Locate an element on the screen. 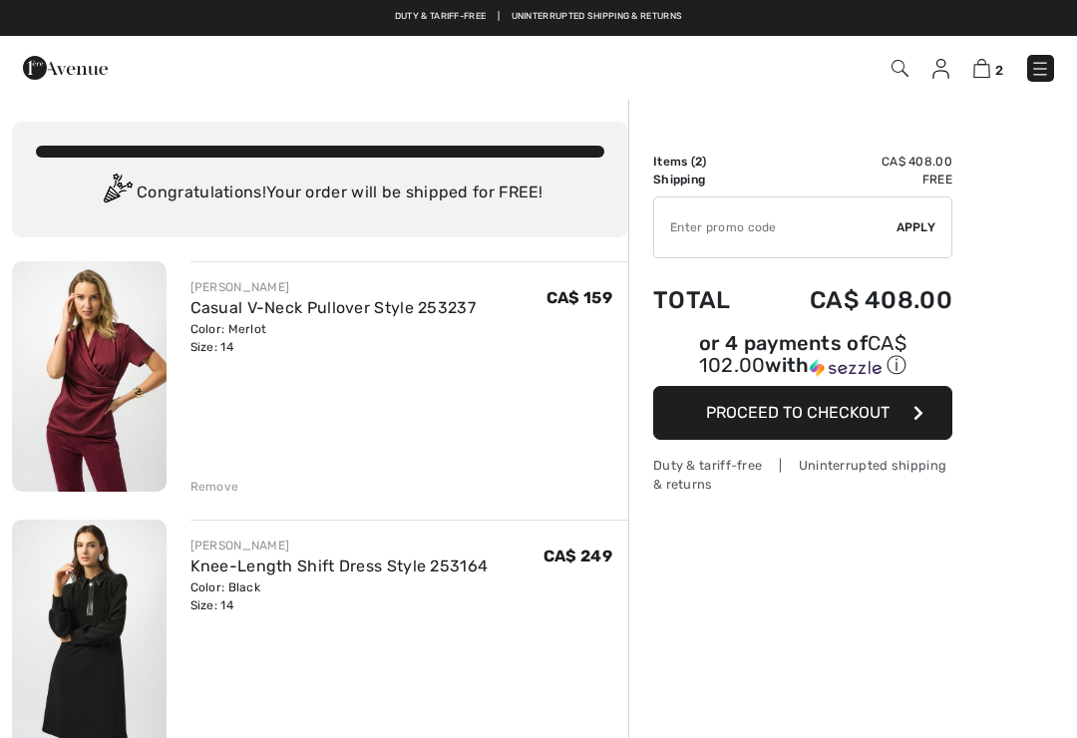  span: Apply is located at coordinates (917, 227).